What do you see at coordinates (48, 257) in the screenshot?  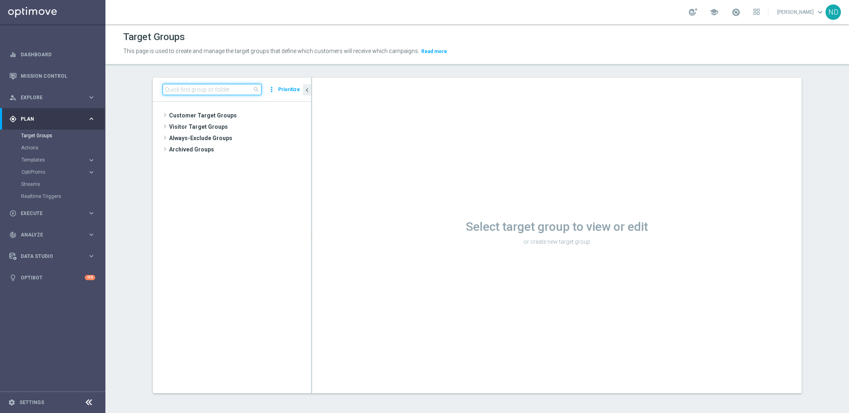 I see `div: Data Studio` at bounding box center [48, 257].